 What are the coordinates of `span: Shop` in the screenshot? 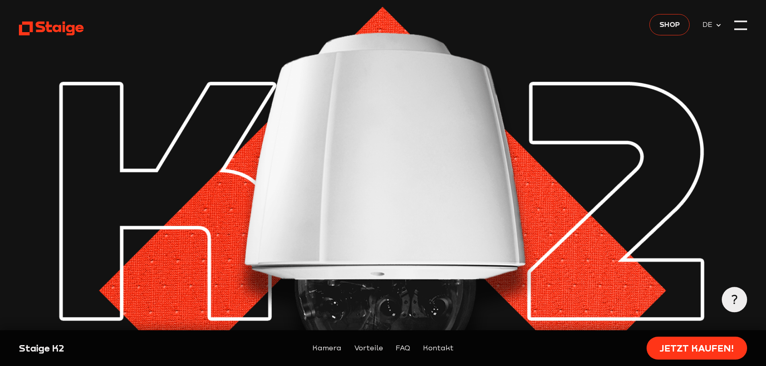 It's located at (669, 24).